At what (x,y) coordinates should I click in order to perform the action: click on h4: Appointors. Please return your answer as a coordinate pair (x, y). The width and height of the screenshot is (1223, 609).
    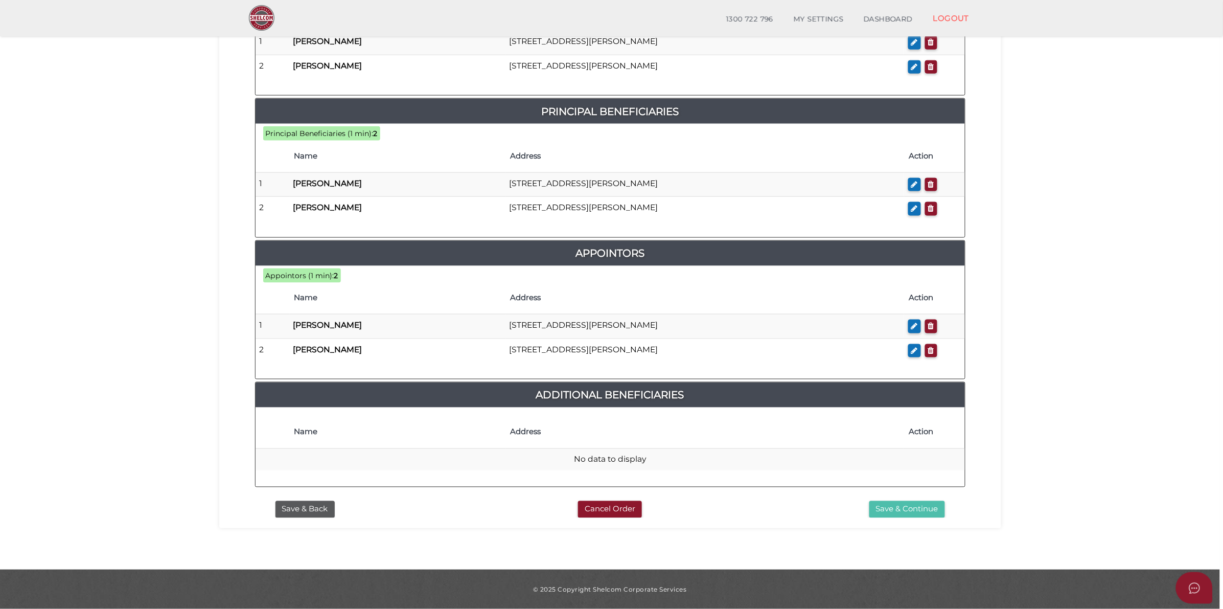
    Looking at the image, I should click on (610, 253).